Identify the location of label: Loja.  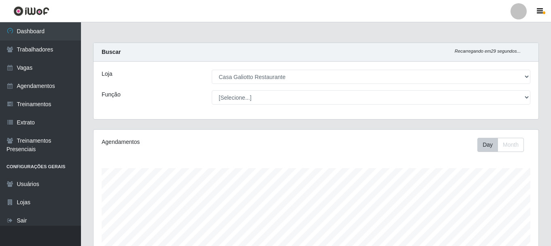
(107, 74).